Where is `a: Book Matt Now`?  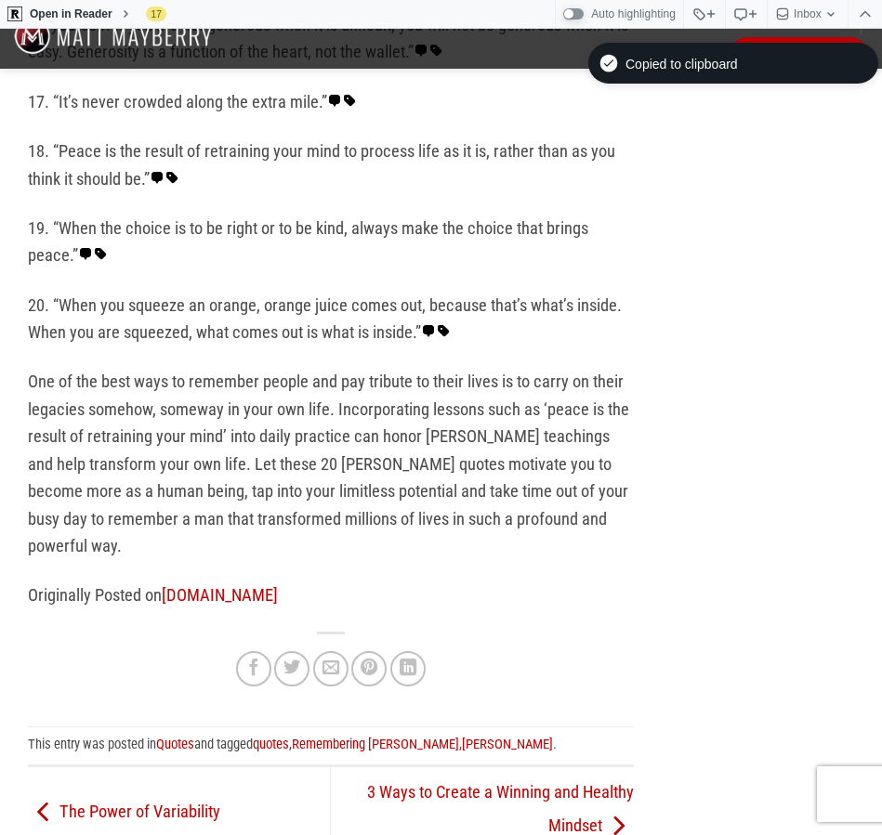
a: Book Matt Now is located at coordinates (798, 55).